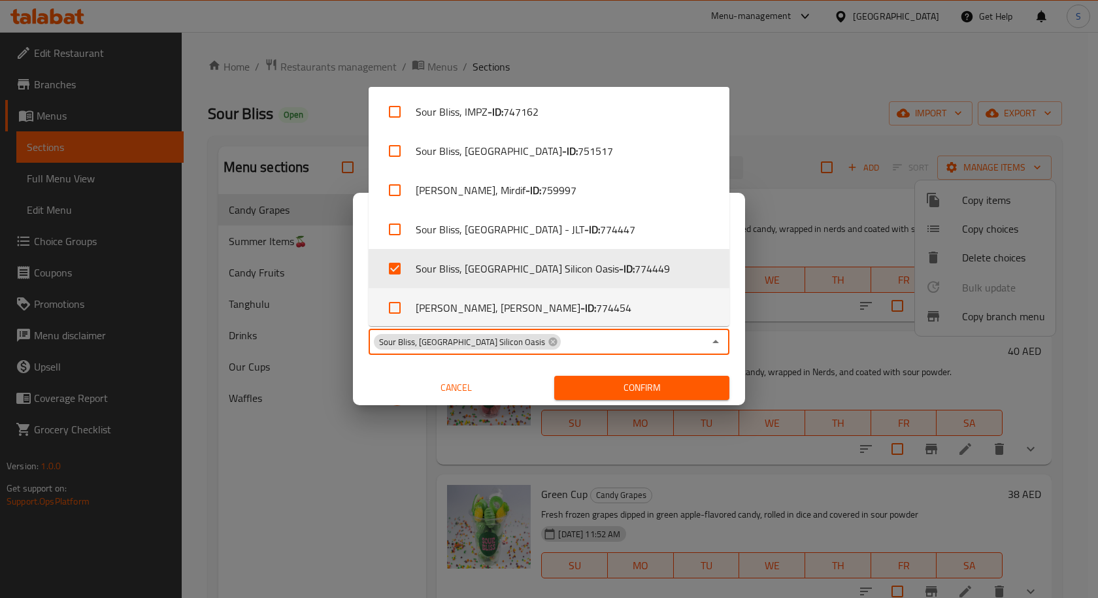  Describe the element at coordinates (642, 387) in the screenshot. I see `span: Confirm` at that location.